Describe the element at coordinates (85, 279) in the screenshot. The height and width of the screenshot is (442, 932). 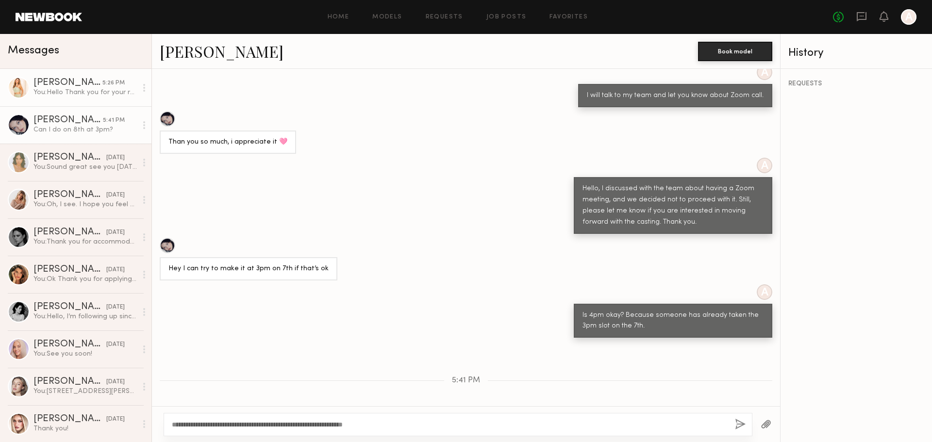
I see `div: You: Ok Thank you for applying, have a great day.` at that location.